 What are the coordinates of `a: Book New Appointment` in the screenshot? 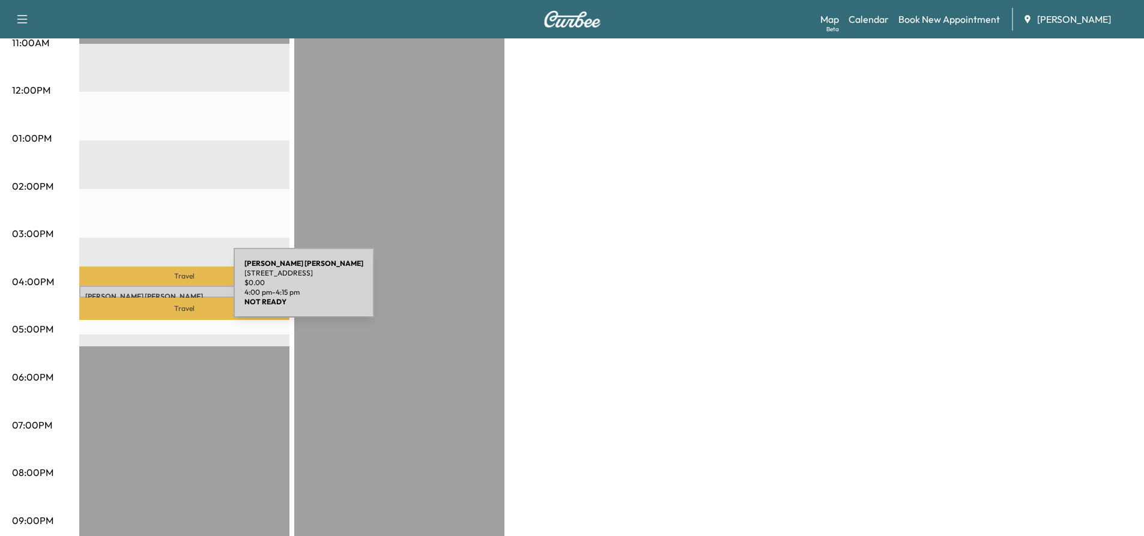 It's located at (949, 19).